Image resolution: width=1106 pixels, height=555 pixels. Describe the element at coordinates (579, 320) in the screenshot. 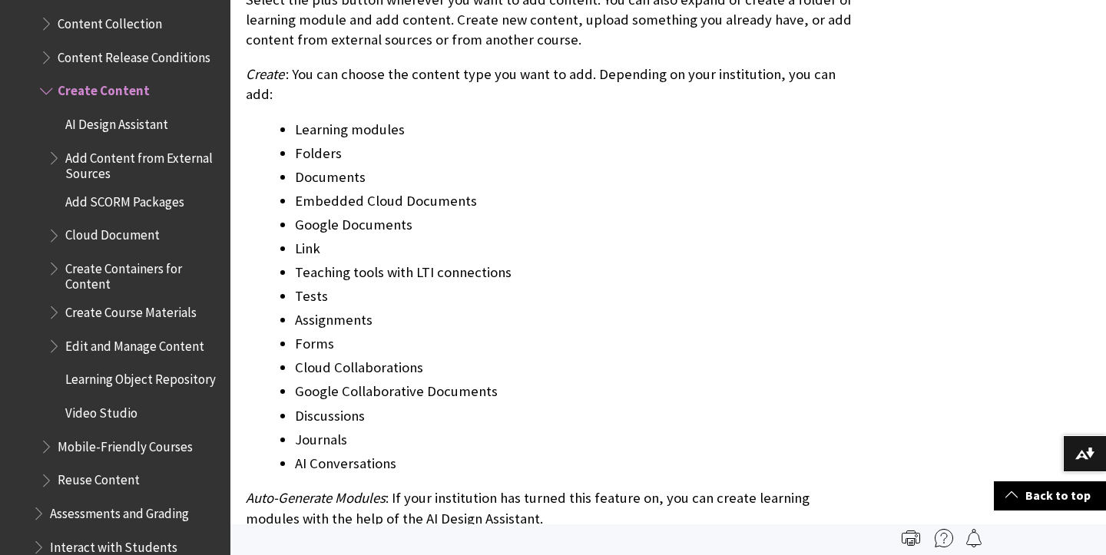

I see `li: Assignments` at that location.